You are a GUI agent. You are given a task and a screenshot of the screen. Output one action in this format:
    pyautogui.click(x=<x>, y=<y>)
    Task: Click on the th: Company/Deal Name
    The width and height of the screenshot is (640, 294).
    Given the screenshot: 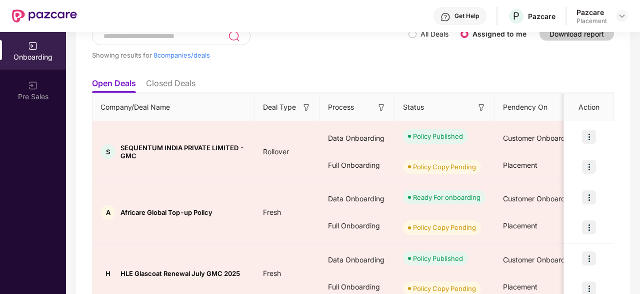 What is the action you would take?
    pyautogui.click(x=174, y=107)
    